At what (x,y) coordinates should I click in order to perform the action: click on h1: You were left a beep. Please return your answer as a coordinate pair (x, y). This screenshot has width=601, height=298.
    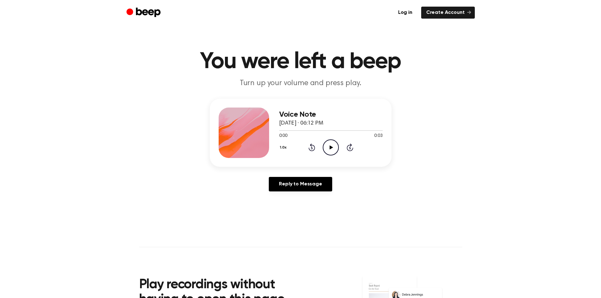
    Looking at the image, I should click on (301, 62).